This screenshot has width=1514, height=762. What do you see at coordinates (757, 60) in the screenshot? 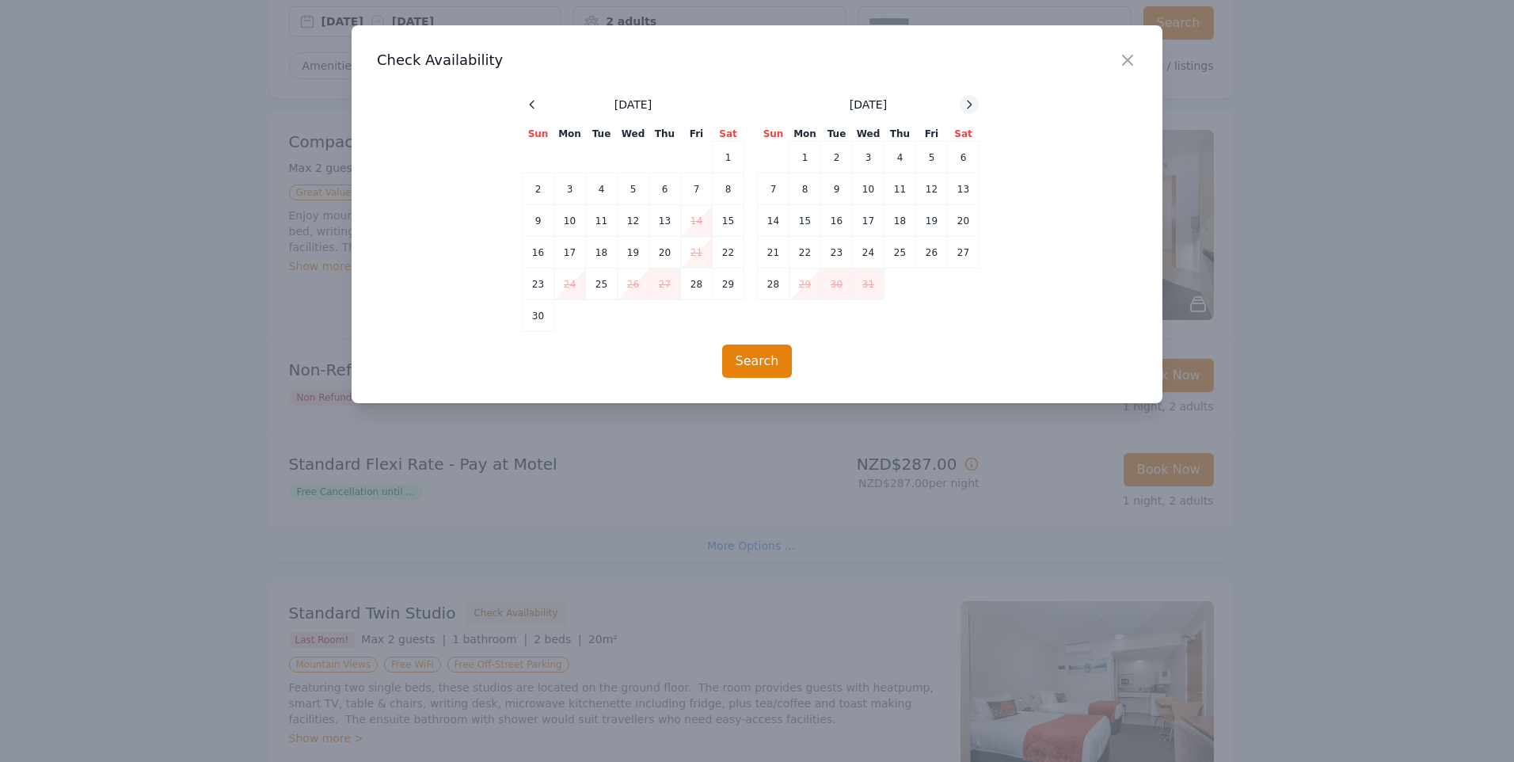
I see `h3: Check Availability` at bounding box center [757, 60].